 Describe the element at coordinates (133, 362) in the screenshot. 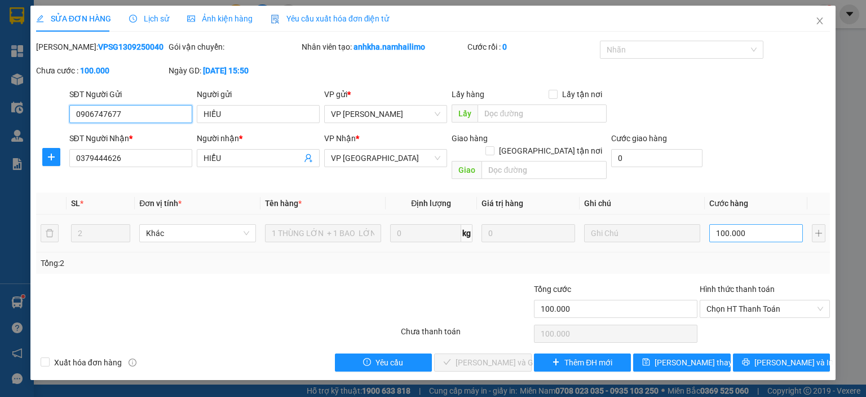

I see `span: info-circle` at that location.